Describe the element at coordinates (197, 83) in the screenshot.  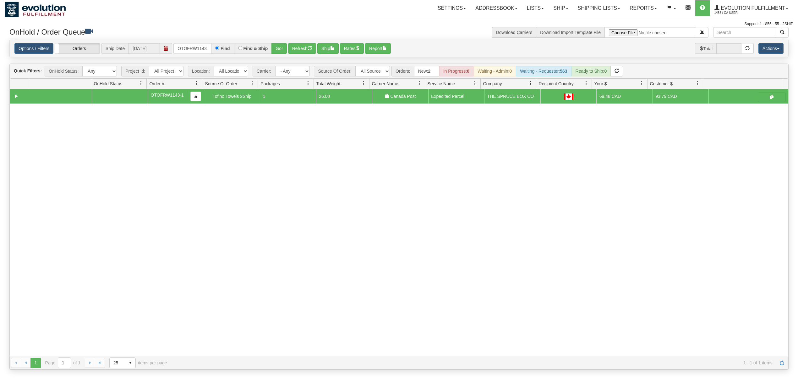
I see `a: Order # filter column settings` at that location.